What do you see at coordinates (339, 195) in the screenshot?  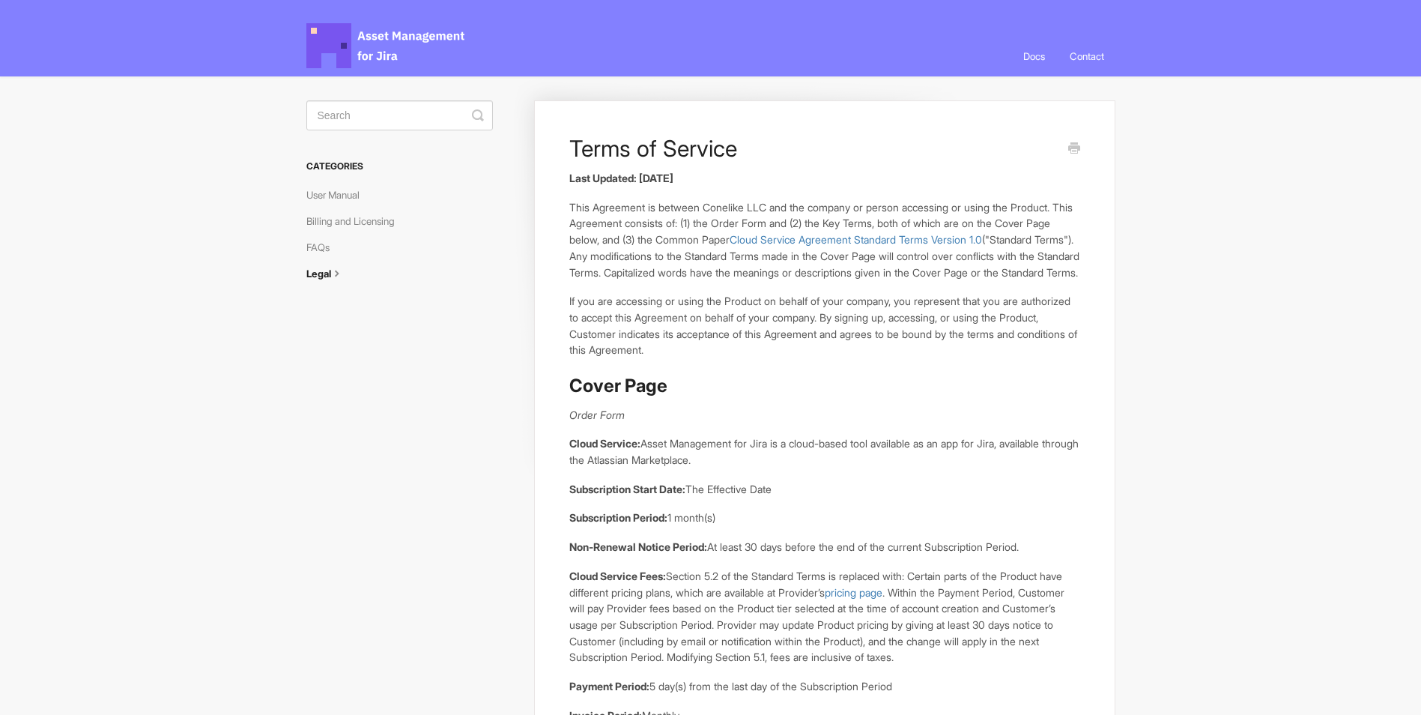 I see `a: User Manual` at bounding box center [339, 195].